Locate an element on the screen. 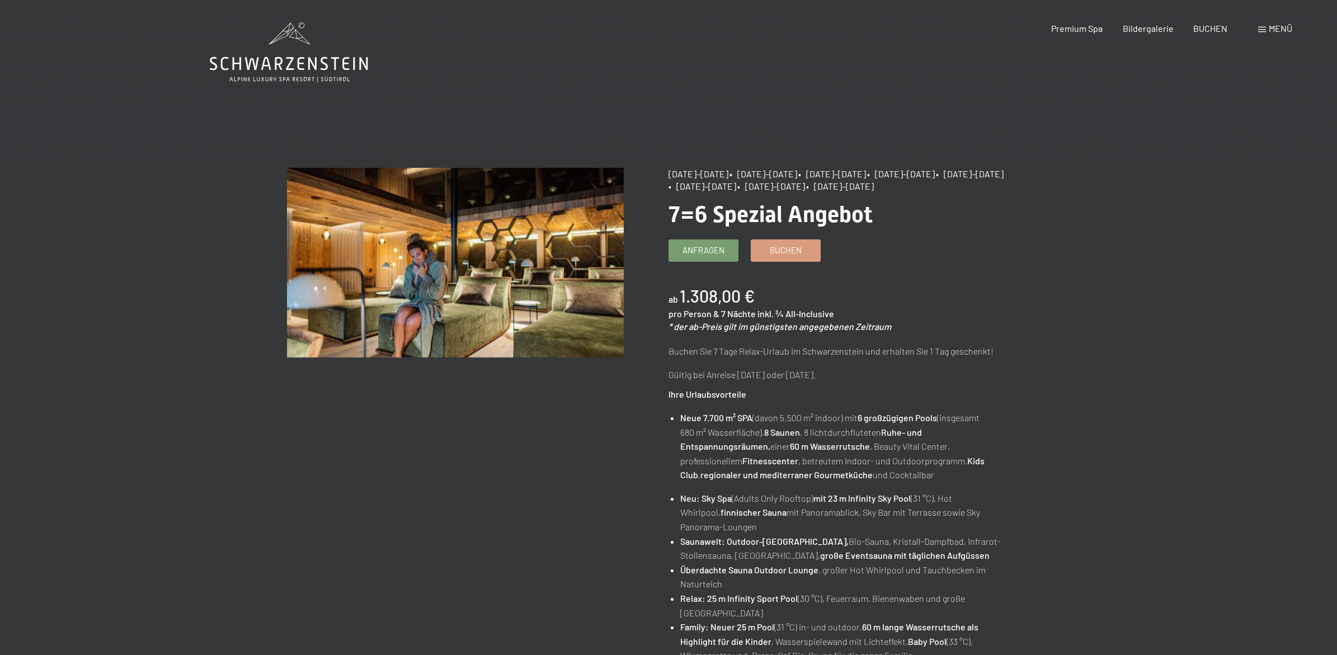 This screenshot has width=1337, height=655. span: Anfragen is located at coordinates (703, 250).